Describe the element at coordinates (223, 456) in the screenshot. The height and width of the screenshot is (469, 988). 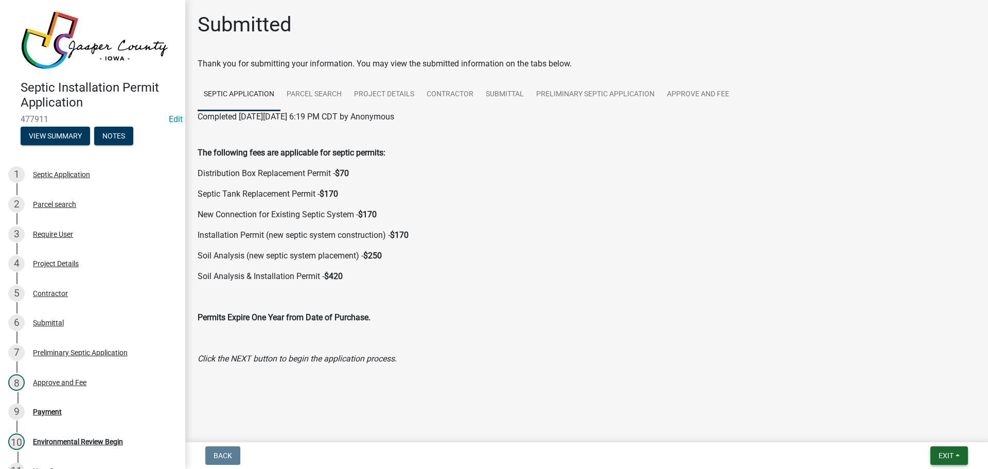
I see `span: Back` at that location.